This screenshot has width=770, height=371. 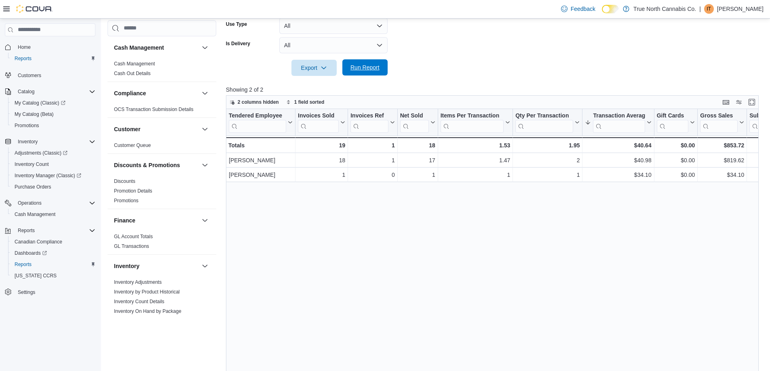 What do you see at coordinates (709, 9) in the screenshot?
I see `div: Isabella Thompson` at bounding box center [709, 9].